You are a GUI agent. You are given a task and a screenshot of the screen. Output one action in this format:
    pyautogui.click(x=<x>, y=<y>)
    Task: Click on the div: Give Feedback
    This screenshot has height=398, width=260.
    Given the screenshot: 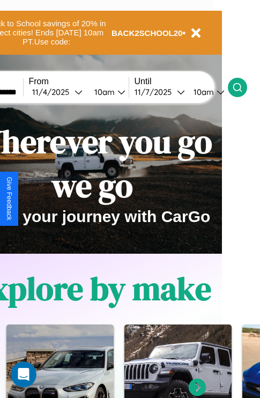 What is the action you would take?
    pyautogui.click(x=9, y=199)
    